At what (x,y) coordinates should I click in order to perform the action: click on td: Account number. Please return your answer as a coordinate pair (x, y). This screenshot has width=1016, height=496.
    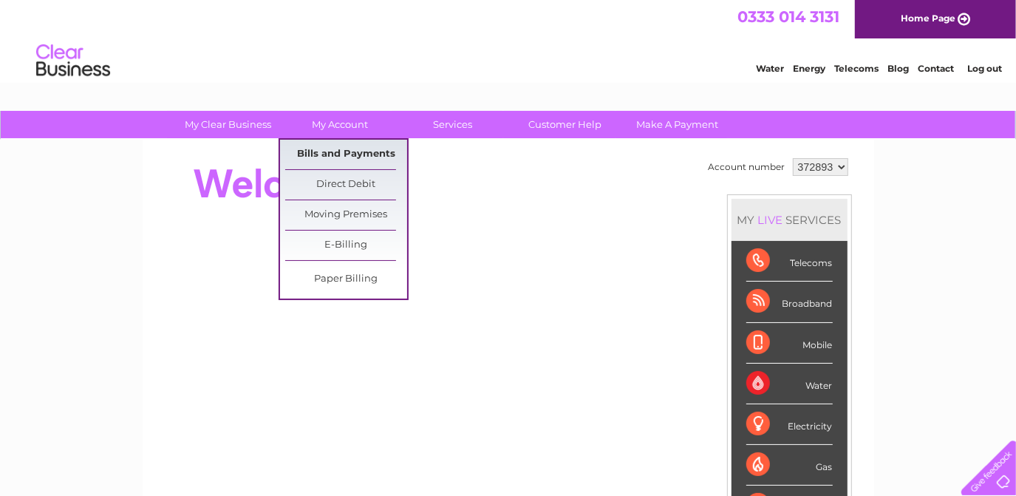
    Looking at the image, I should click on (747, 167).